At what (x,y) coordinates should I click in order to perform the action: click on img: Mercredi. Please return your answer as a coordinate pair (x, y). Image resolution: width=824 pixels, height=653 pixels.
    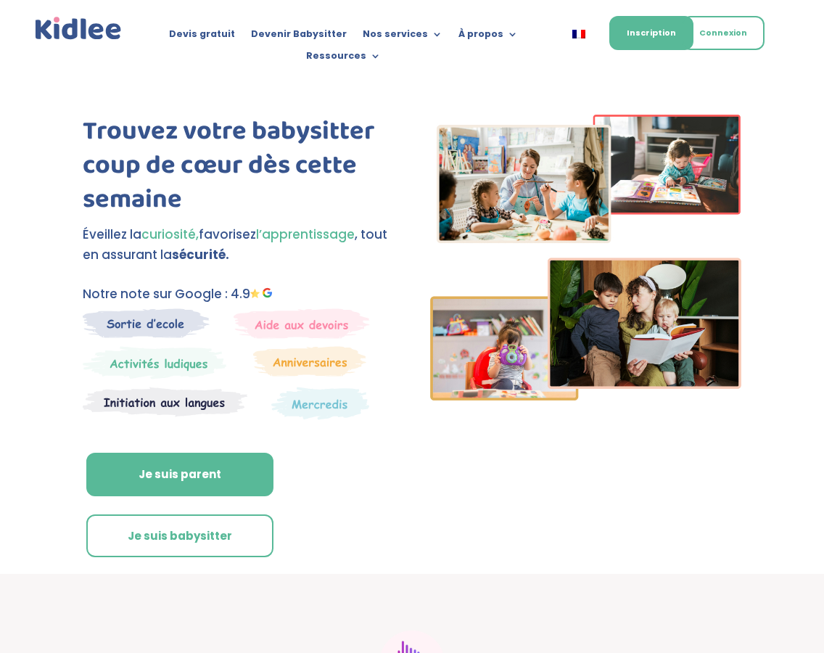
    Looking at the image, I should click on (155, 363).